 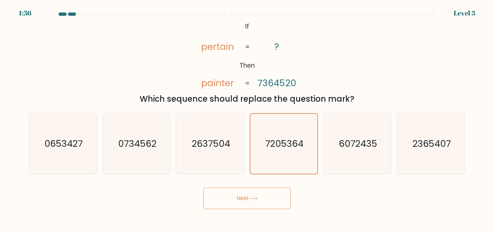 I want to click on tspan: If, so click(x=247, y=26).